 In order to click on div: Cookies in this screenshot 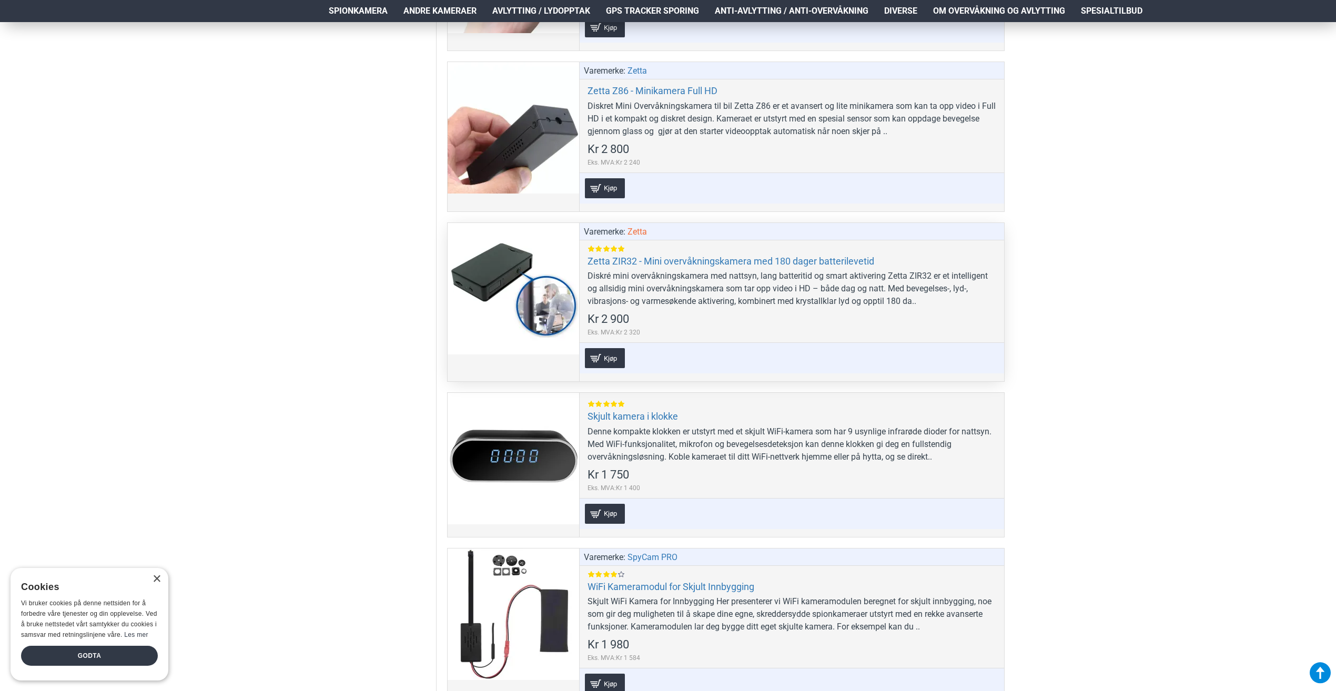, I will do `click(86, 587)`.